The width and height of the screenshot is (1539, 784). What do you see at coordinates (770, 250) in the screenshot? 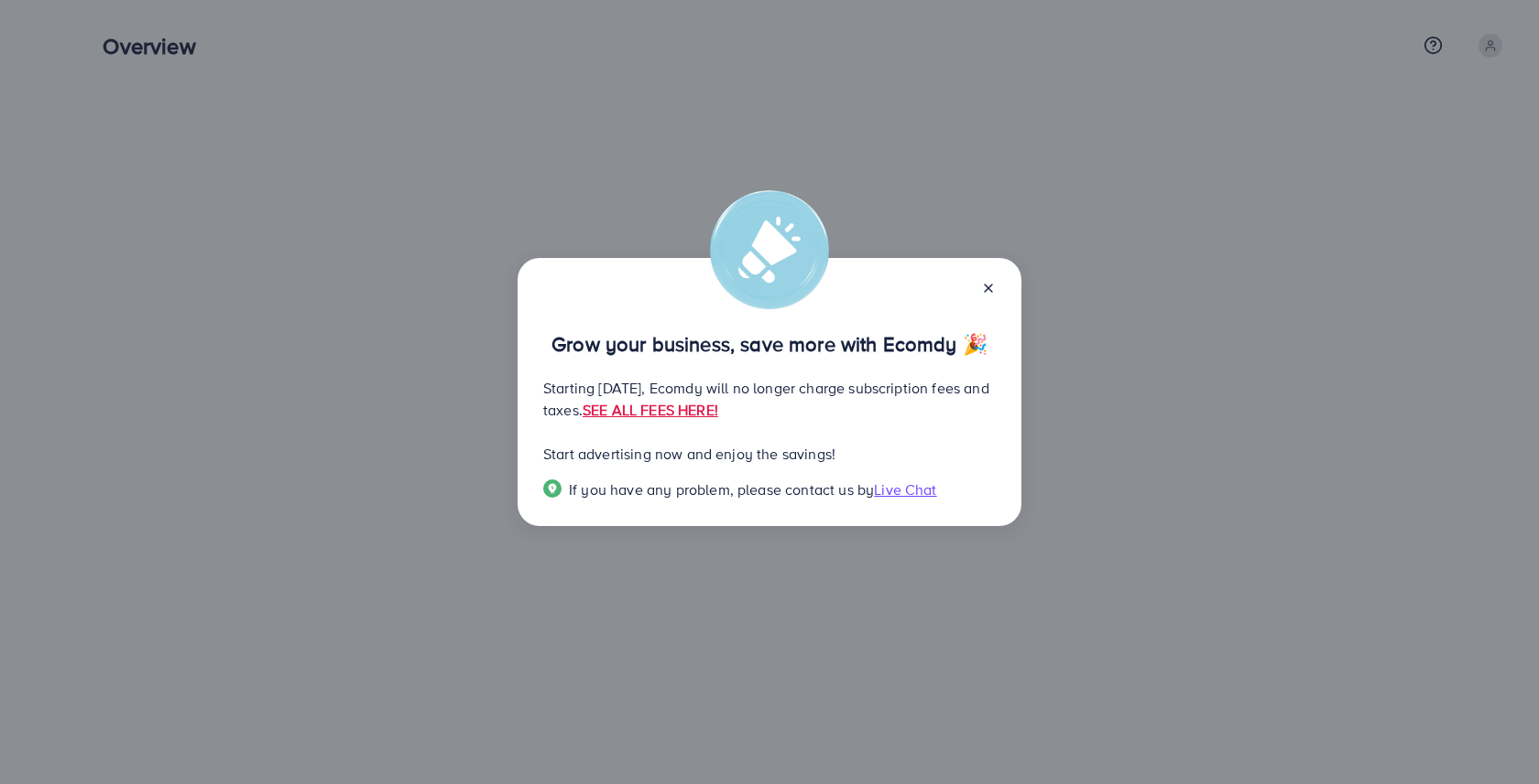
I see `img: alert` at bounding box center [770, 250].